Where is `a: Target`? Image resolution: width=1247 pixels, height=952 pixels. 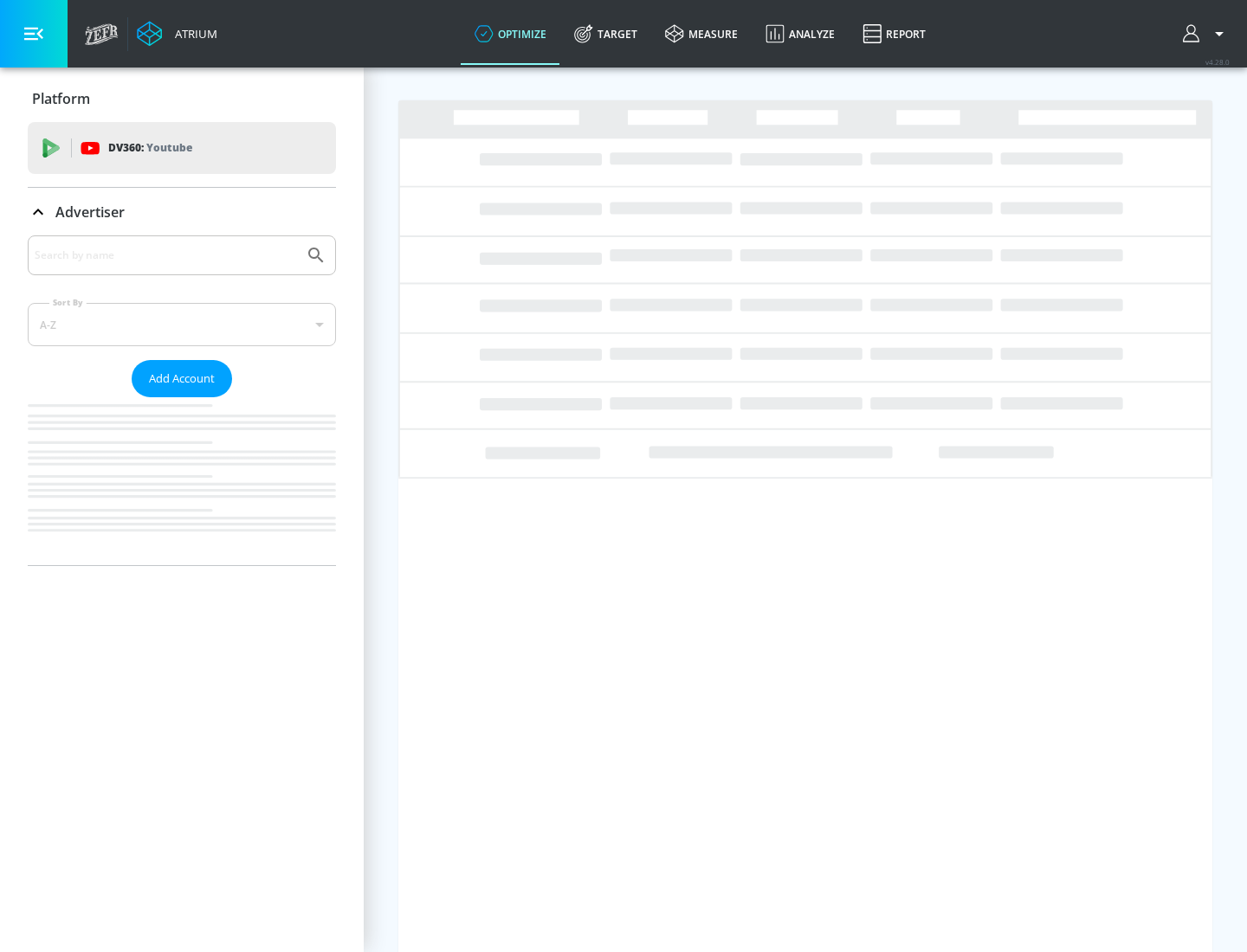
a: Target is located at coordinates (605, 34).